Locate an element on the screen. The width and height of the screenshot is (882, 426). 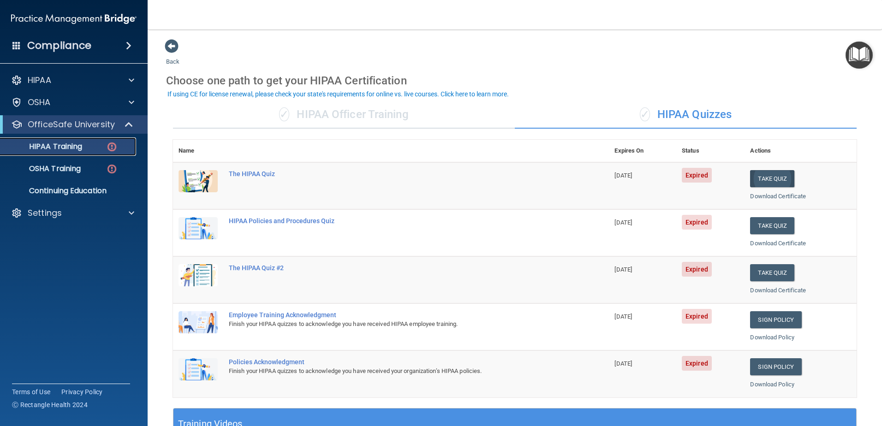
span: Ⓒ Rectangle Health 2024 is located at coordinates (50, 405).